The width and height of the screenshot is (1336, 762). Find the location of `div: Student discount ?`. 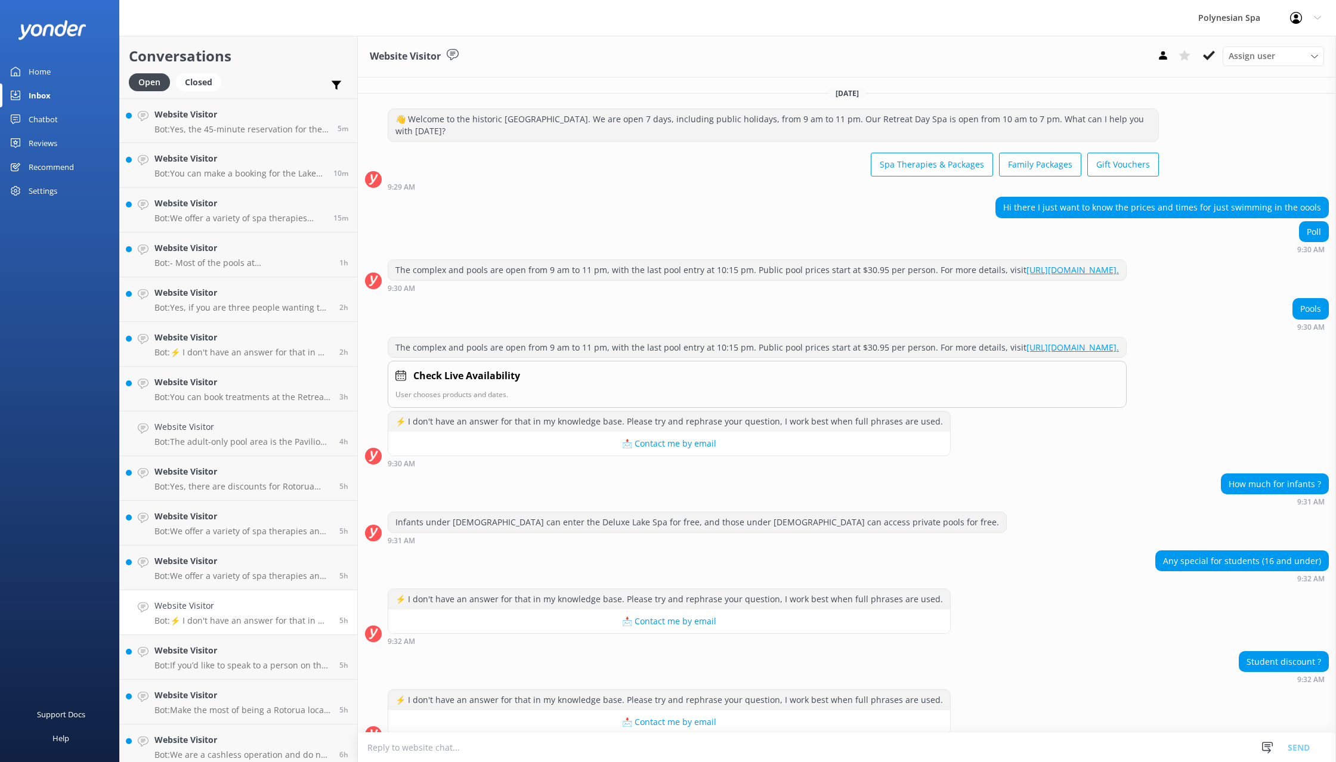

div: Student discount ? is located at coordinates (1284, 662).